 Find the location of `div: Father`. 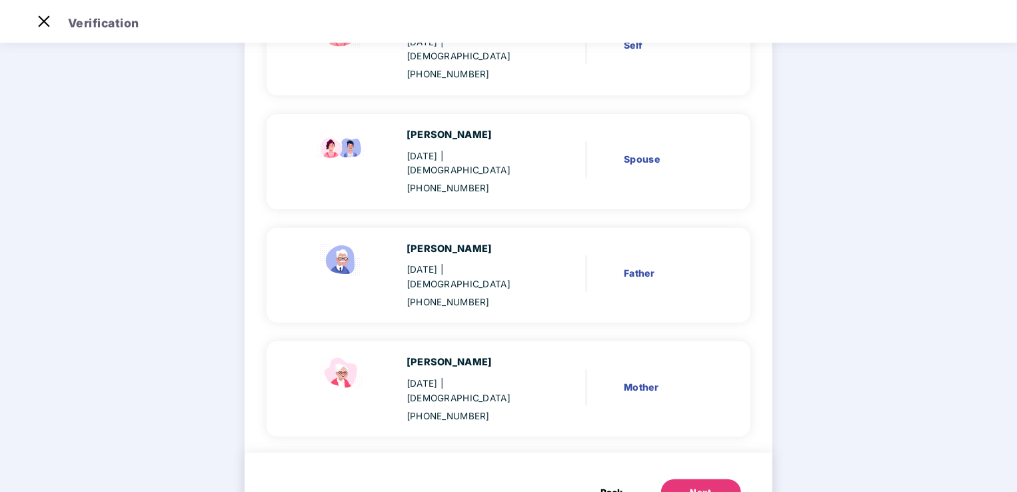

div: Father is located at coordinates (666, 273).